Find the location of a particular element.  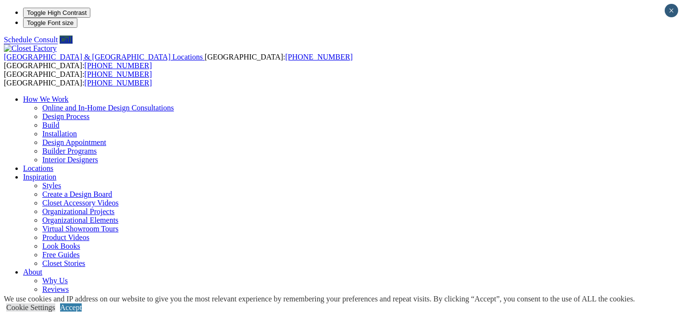

a: Product Videos is located at coordinates (66, 237).